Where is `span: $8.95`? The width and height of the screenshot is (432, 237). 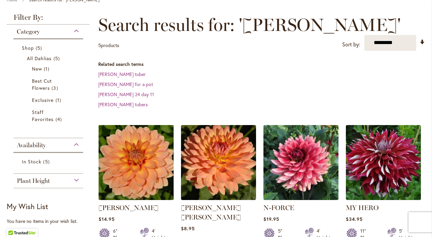
span: $8.95 is located at coordinates (188, 229).